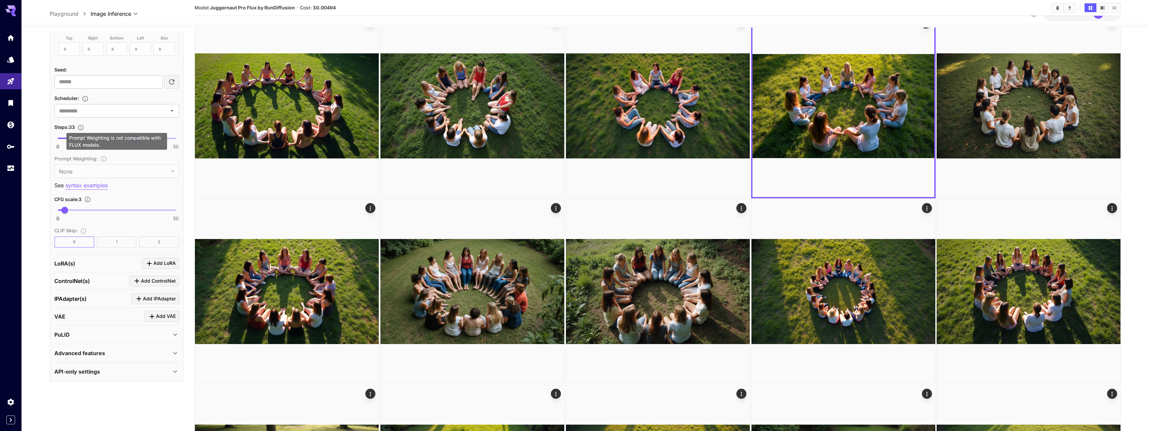 Image resolution: width=1149 pixels, height=431 pixels. I want to click on p: PuLID, so click(62, 335).